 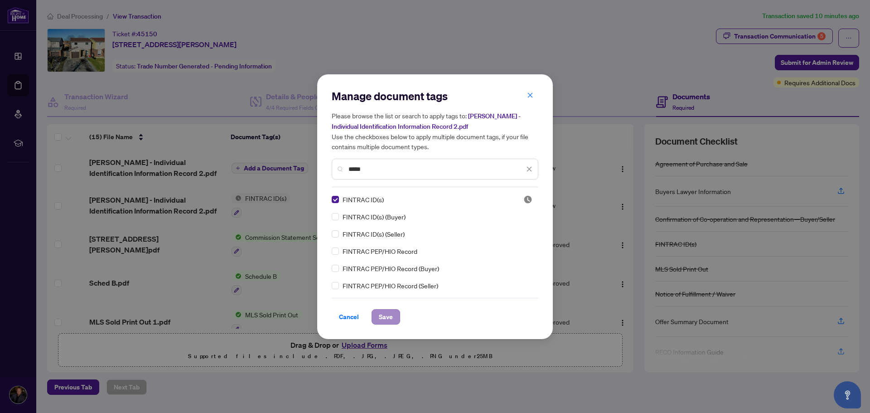 What do you see at coordinates (390, 285) in the screenshot?
I see `span: FINTRAC PEP/HIO Record (Seller)` at bounding box center [390, 285].